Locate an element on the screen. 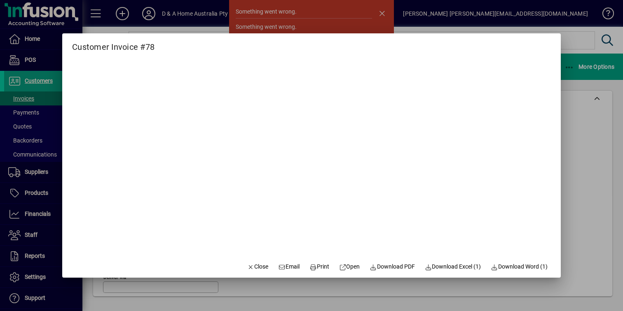 The height and width of the screenshot is (311, 623). span: Download Word (1) is located at coordinates (519, 267).